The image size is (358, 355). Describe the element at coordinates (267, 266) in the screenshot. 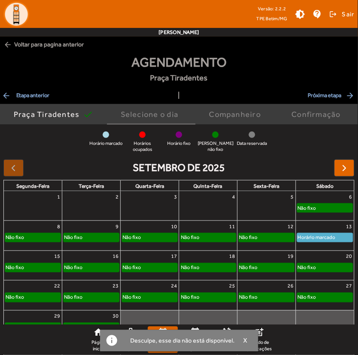

I see `td: 19 de setembro de 2025` at that location.